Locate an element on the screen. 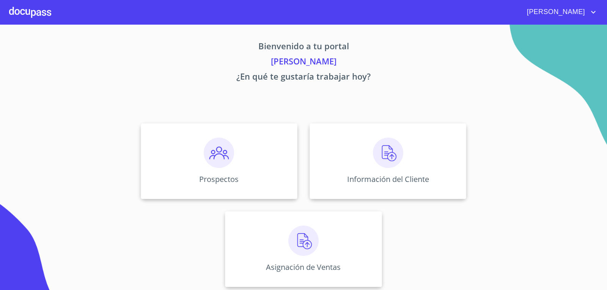 The image size is (607, 290). p: ¿En qué te gustaría trabajar hoy? is located at coordinates (304, 78).